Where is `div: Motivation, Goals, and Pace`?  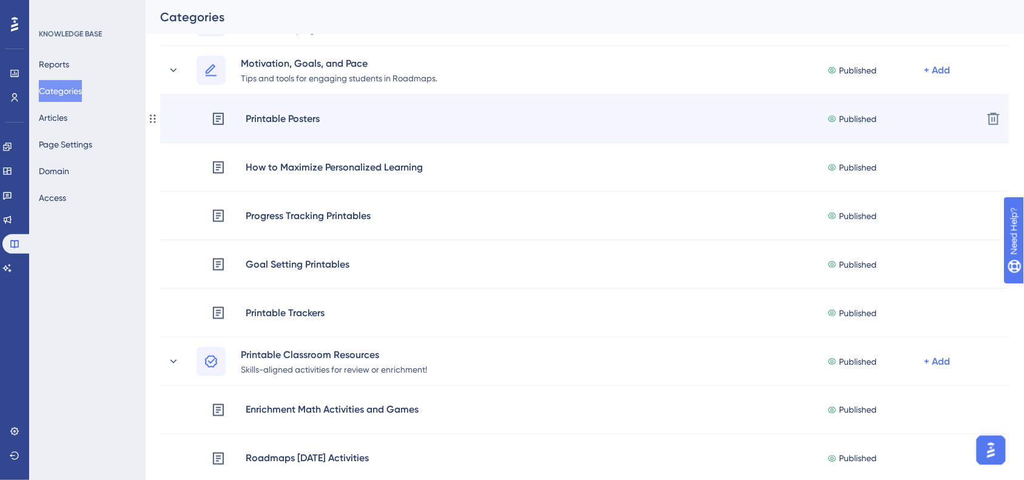
div: Motivation, Goals, and Pace is located at coordinates (339, 63).